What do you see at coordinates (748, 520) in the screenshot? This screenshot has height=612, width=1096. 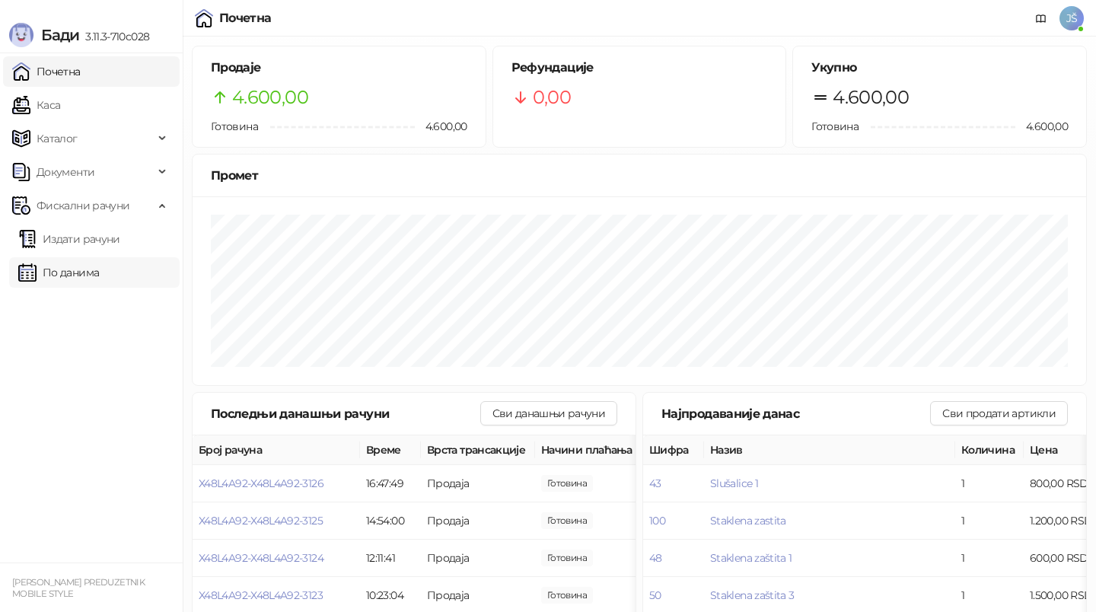 I see `button: Staklena zastita` at bounding box center [748, 520].